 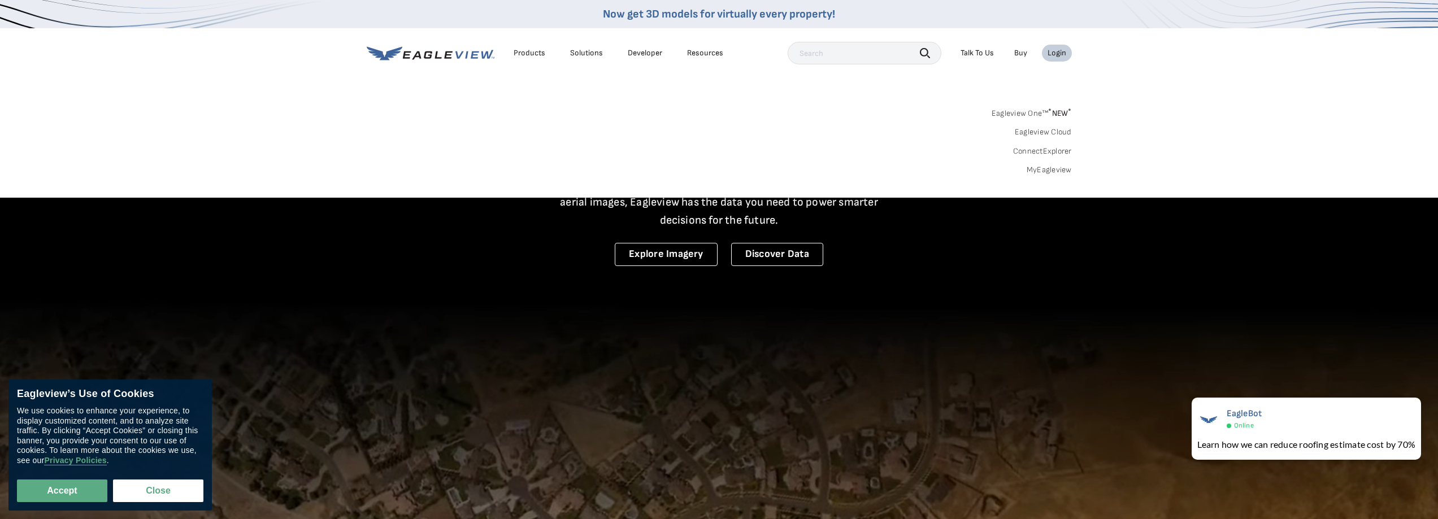 What do you see at coordinates (645, 53) in the screenshot?
I see `a: Developer` at bounding box center [645, 53].